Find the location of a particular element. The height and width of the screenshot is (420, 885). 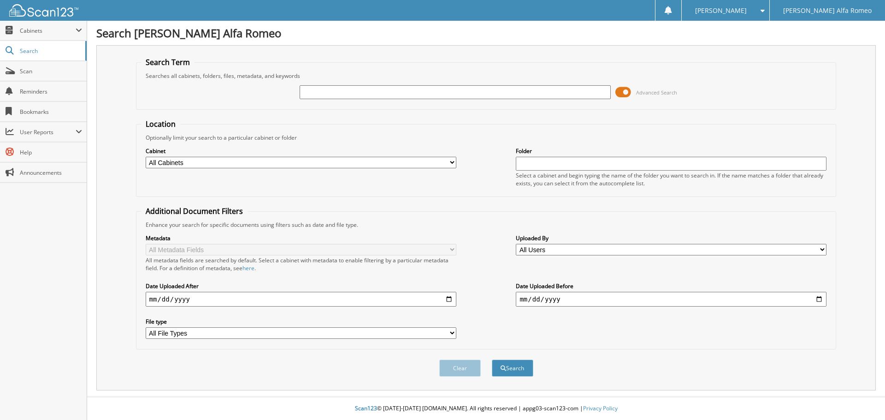

a: here is located at coordinates (248, 268).